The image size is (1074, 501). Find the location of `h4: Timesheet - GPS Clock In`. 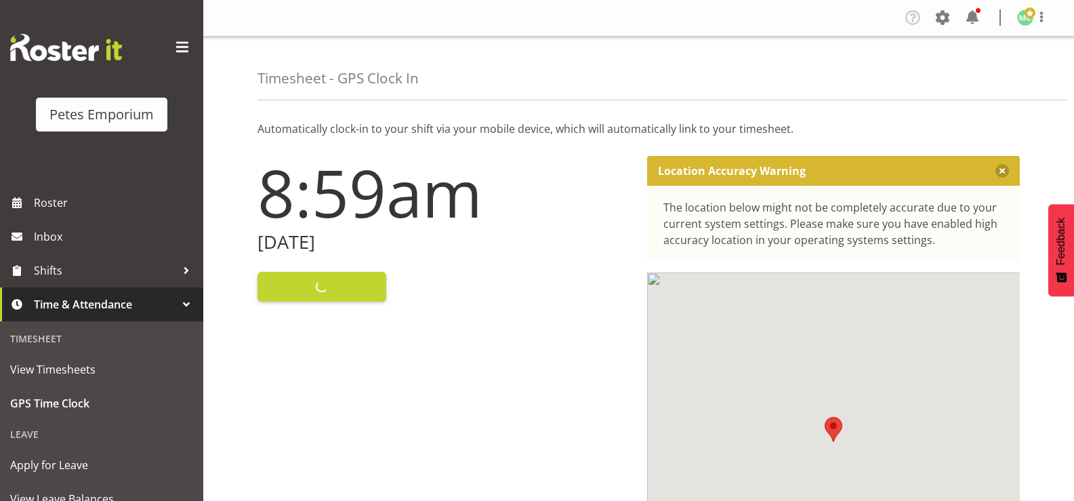

h4: Timesheet - GPS Clock In is located at coordinates (338, 78).